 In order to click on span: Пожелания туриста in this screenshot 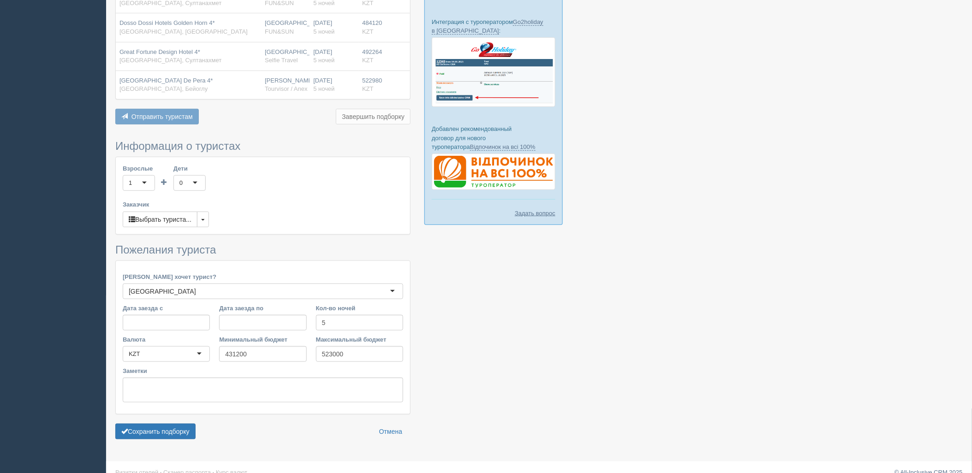, I will do `click(166, 249)`.